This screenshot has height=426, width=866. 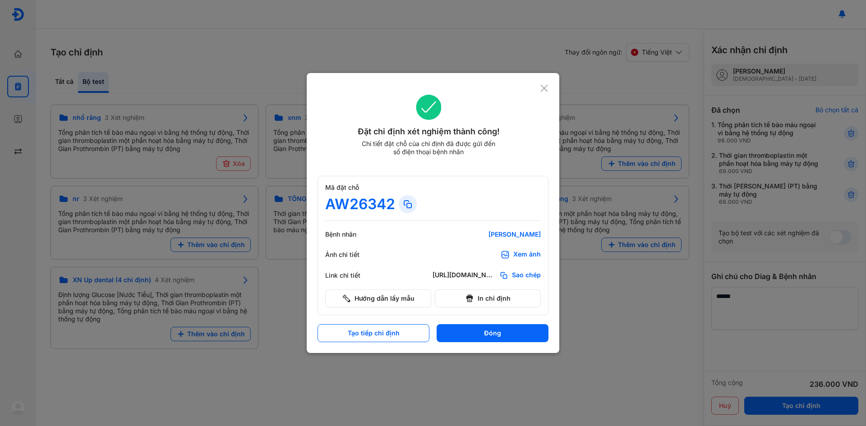 I want to click on div: Link chi tiết, so click(x=352, y=276).